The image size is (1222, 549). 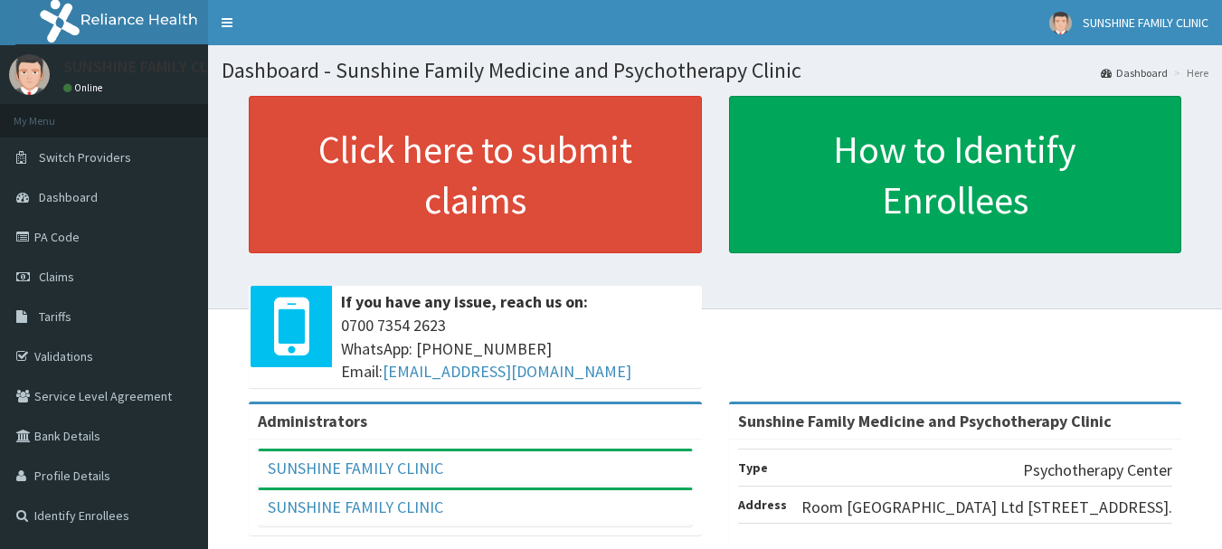 I want to click on b: Address, so click(x=762, y=505).